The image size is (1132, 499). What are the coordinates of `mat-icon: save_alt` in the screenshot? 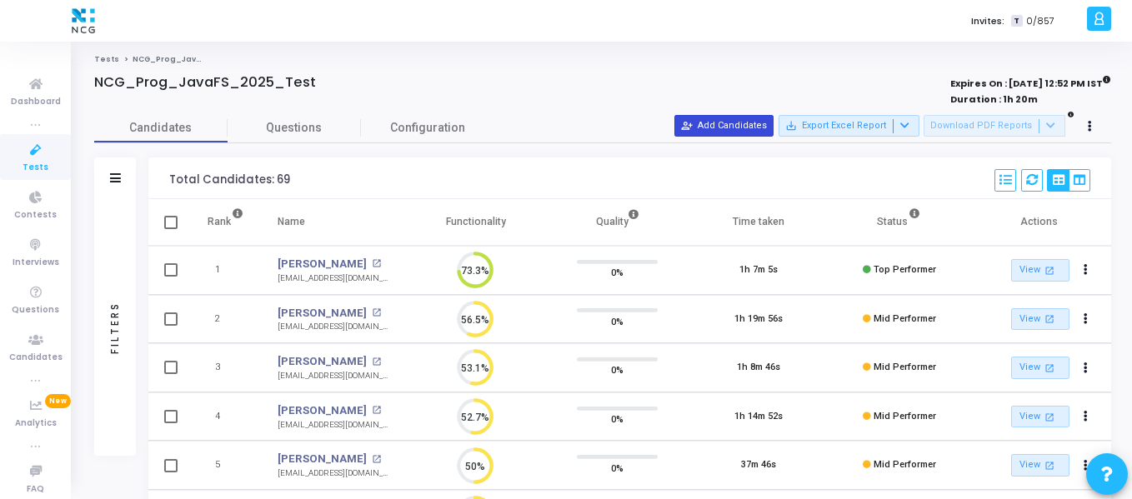 It's located at (791, 126).